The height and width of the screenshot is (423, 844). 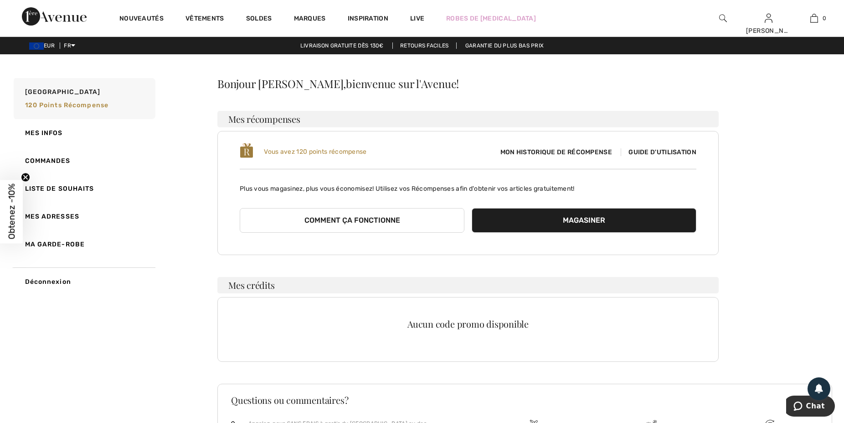 What do you see at coordinates (505, 46) in the screenshot?
I see `a: Garantie du plus bas prix` at bounding box center [505, 46].